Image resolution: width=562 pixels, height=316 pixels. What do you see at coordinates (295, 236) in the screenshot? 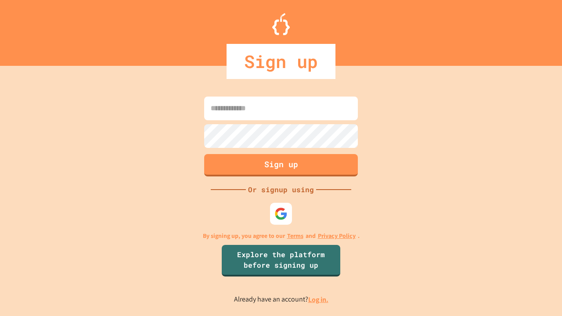
I see `a: Terms` at bounding box center [295, 236].